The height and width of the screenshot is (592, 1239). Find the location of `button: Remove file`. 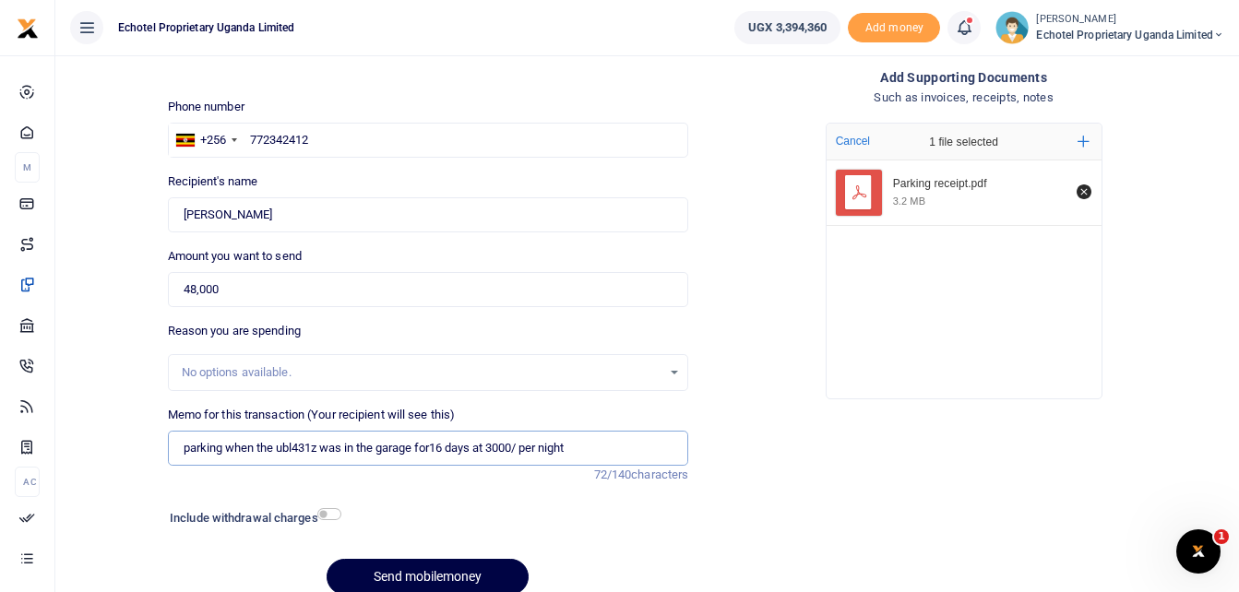

button: Remove file is located at coordinates (1084, 192).